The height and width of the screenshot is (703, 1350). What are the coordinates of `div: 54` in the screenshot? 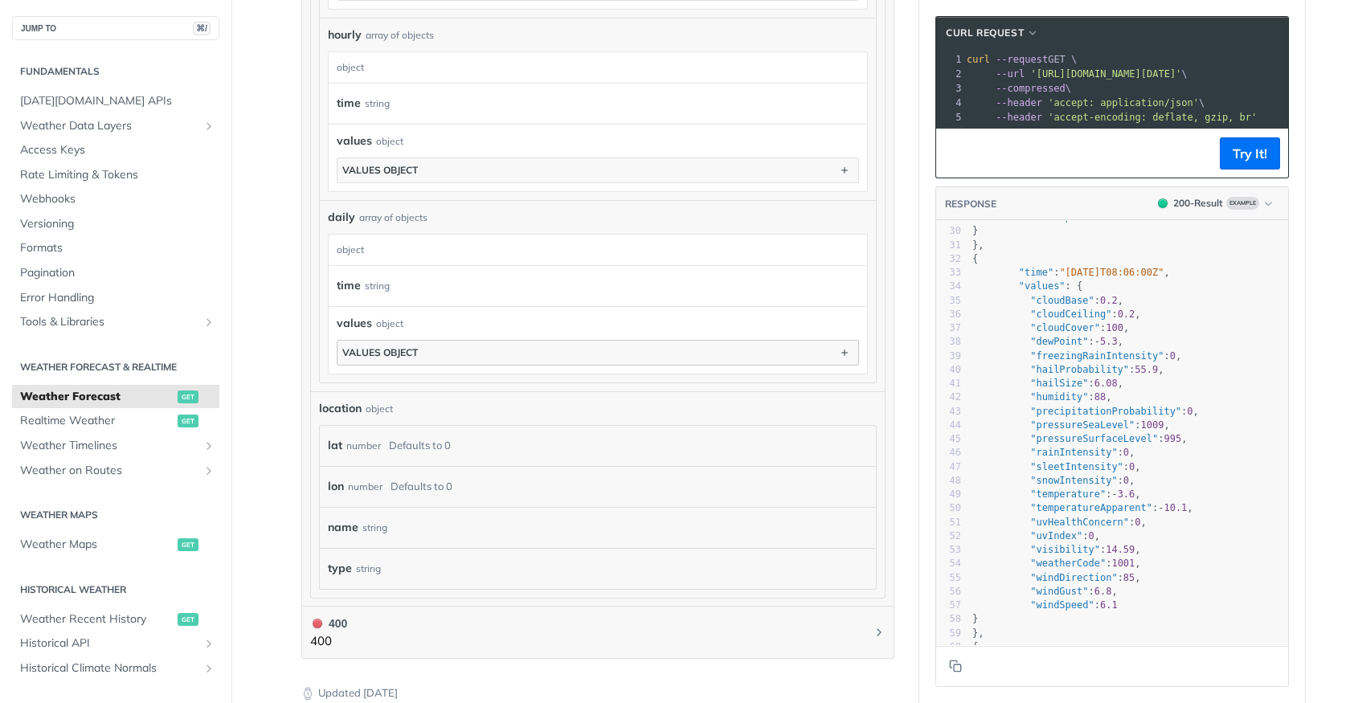 It's located at (948, 563).